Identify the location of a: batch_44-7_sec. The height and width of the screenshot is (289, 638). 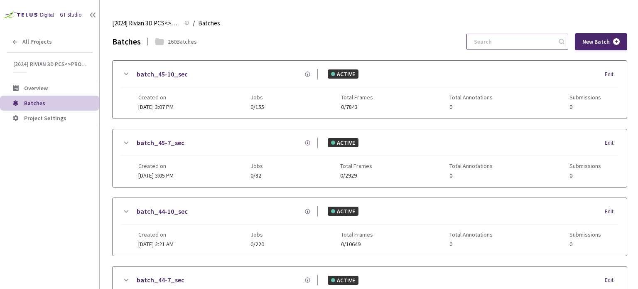
(160, 280).